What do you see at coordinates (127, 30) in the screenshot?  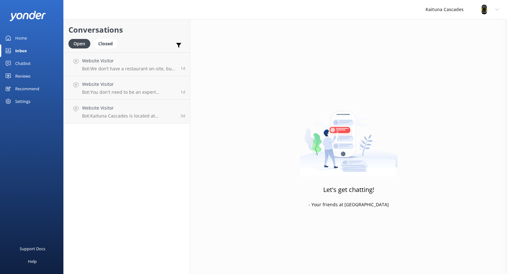 I see `h2: Conversations` at bounding box center [127, 30].